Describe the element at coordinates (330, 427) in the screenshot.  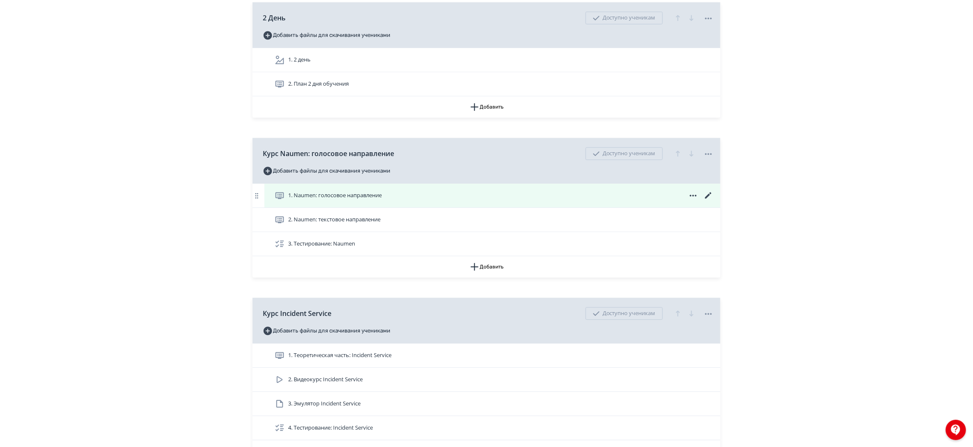
I see `span: 4. Тестирование: Incident Service` at that location.